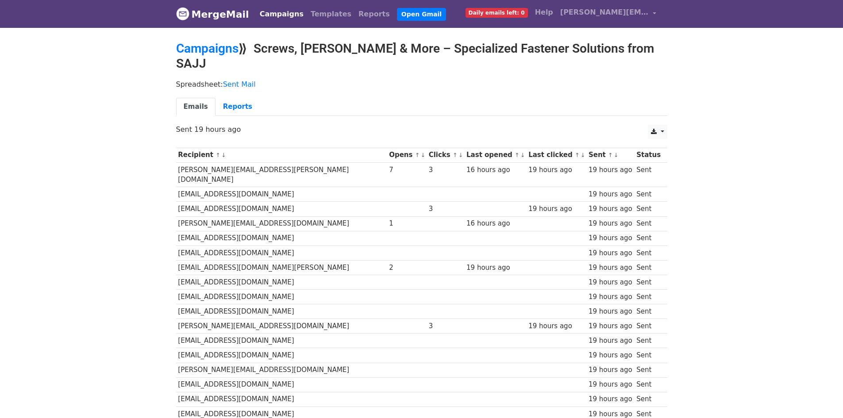 This screenshot has width=843, height=418. What do you see at coordinates (544, 12) in the screenshot?
I see `a: Help` at bounding box center [544, 12].